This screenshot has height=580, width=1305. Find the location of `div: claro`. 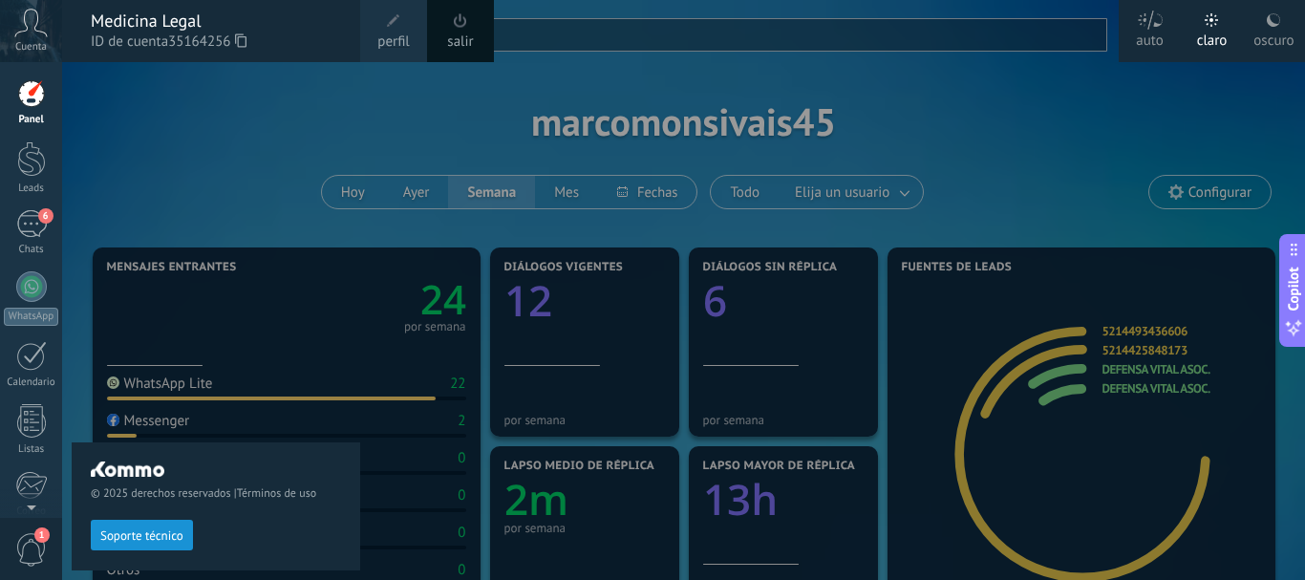

div: claro is located at coordinates (1212, 37).